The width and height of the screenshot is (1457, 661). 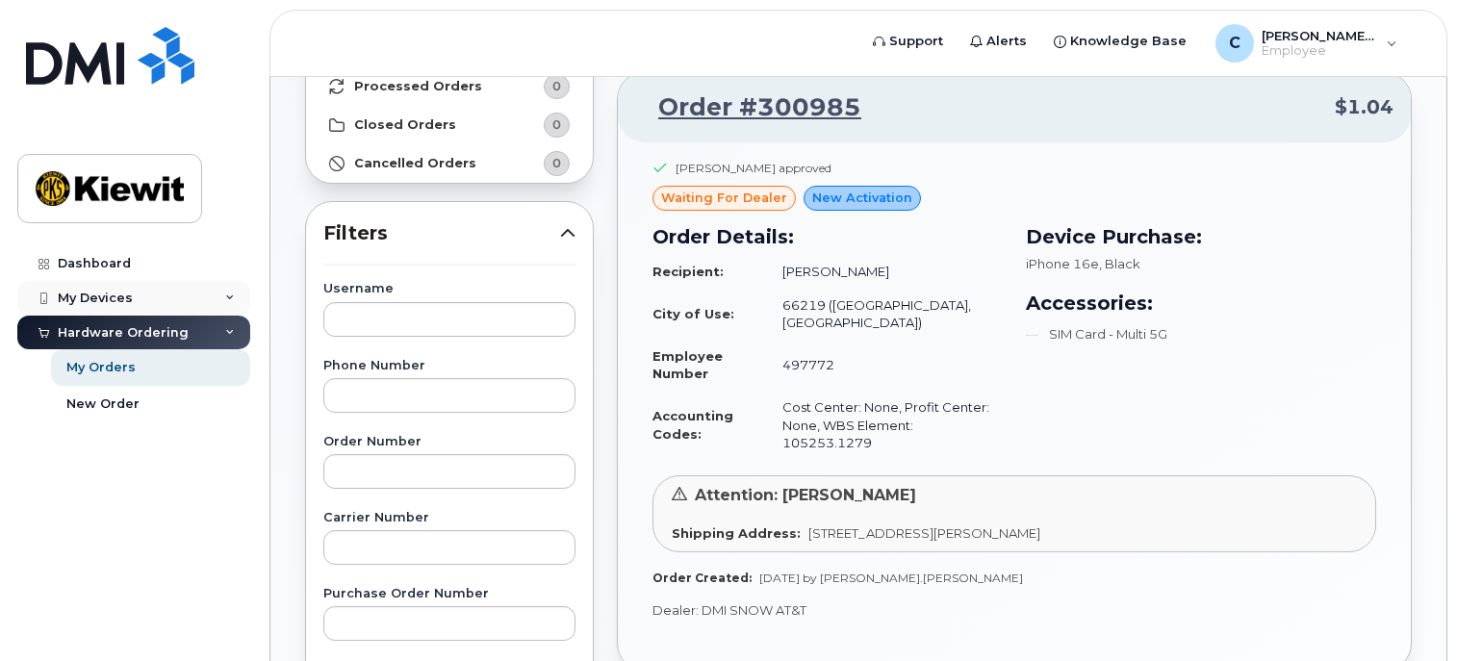 I want to click on strong: City of Use:, so click(x=693, y=314).